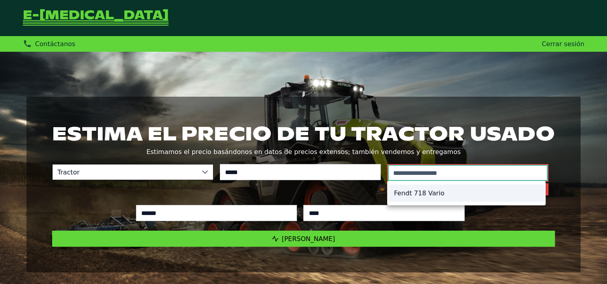  What do you see at coordinates (55, 44) in the screenshot?
I see `span: Contáctanos` at bounding box center [55, 44].